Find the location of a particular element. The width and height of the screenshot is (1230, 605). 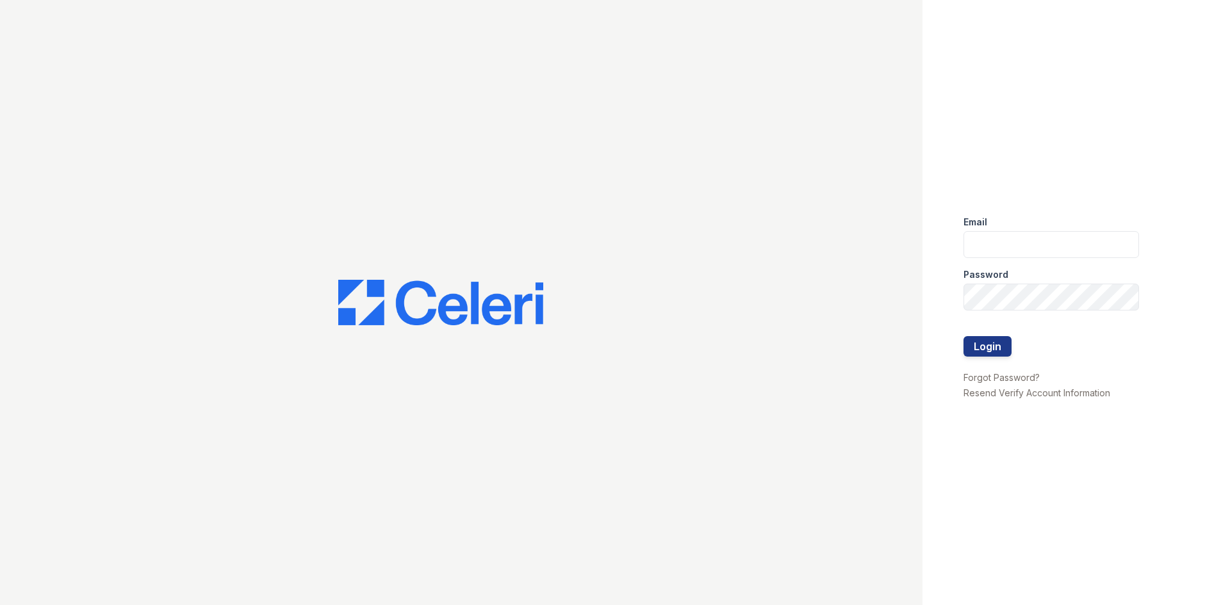

label: Password is located at coordinates (986, 275).